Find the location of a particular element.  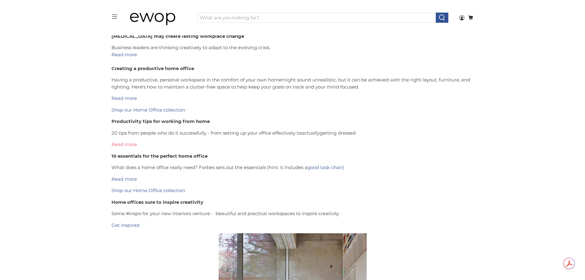

strong: Creating a productive home office is located at coordinates (153, 68).